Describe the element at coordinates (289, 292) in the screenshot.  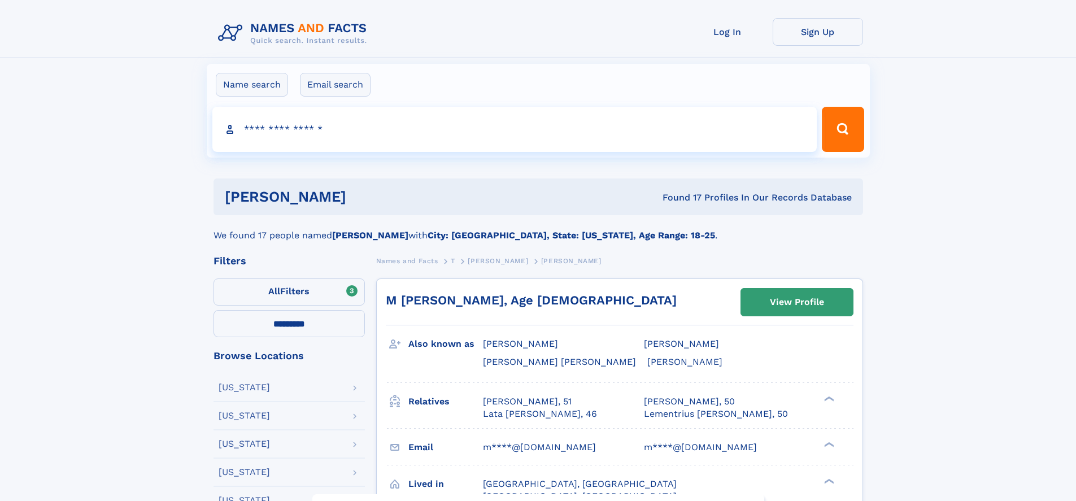
I see `label: Filters` at that location.